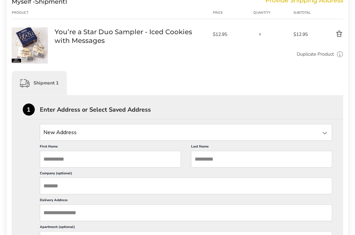 The width and height of the screenshot is (355, 235). Describe the element at coordinates (186, 174) in the screenshot. I see `label: Company (optional)` at that location.